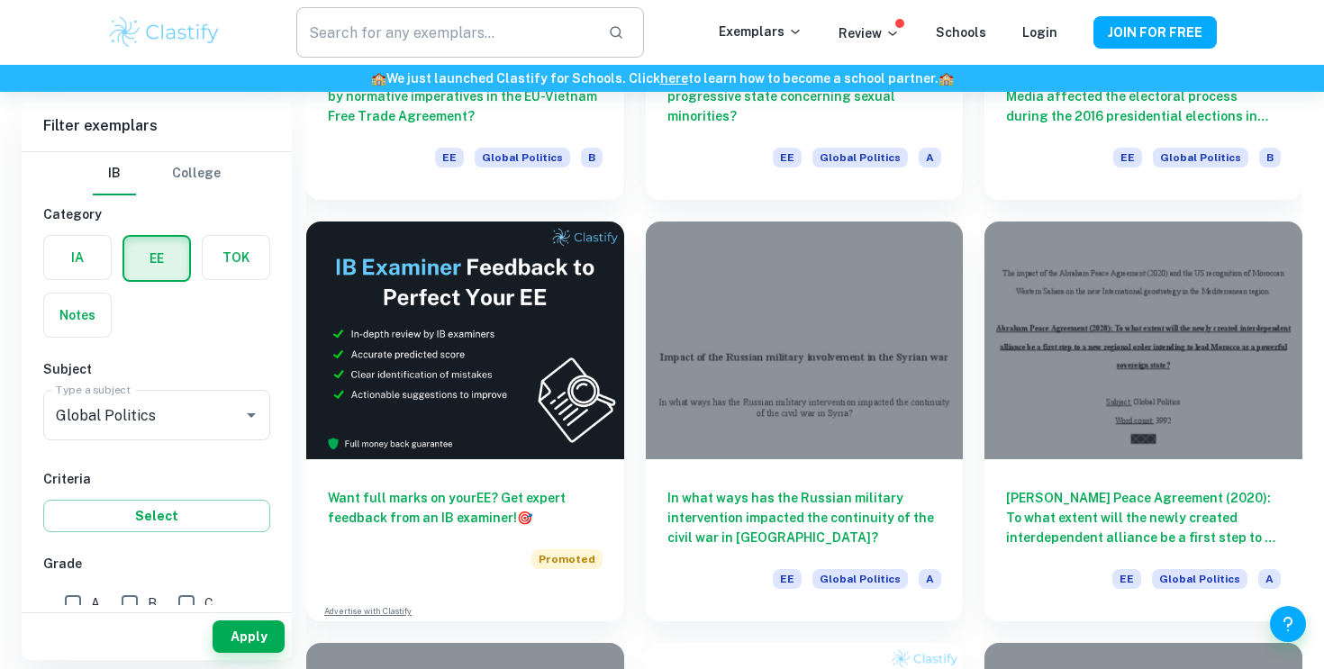 This screenshot has height=669, width=1324. Describe the element at coordinates (196, 174) in the screenshot. I see `button: College` at that location.